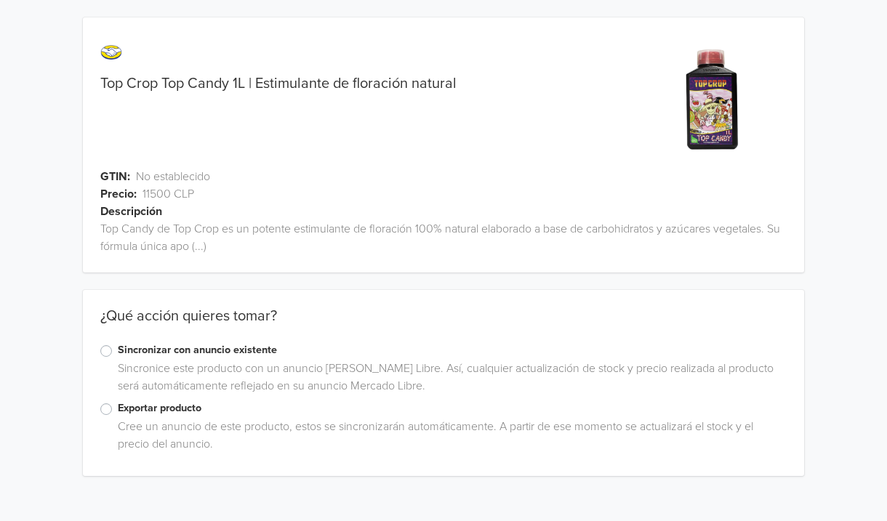 The image size is (887, 521). What do you see at coordinates (452, 350) in the screenshot?
I see `label: Sincronizar con anuncio existente` at bounding box center [452, 350].